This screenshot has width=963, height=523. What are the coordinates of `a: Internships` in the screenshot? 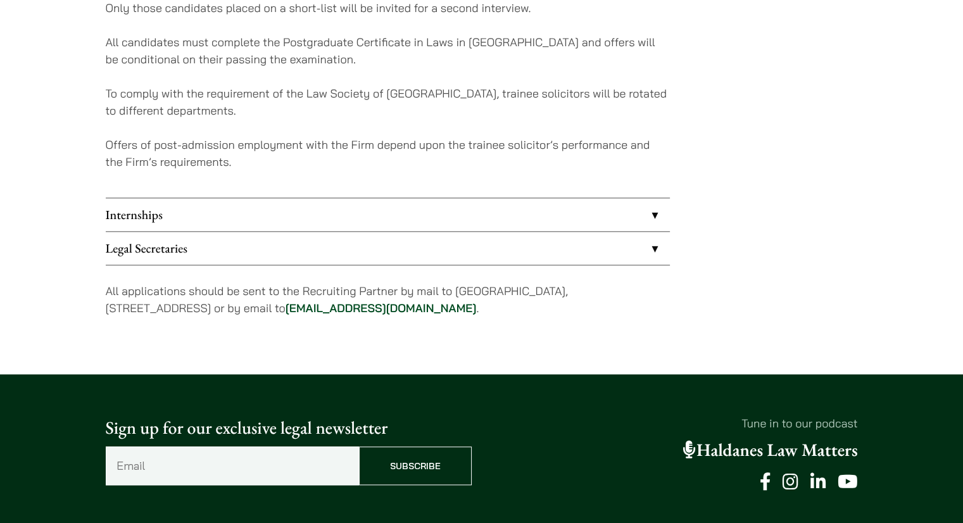 It's located at (387, 215).